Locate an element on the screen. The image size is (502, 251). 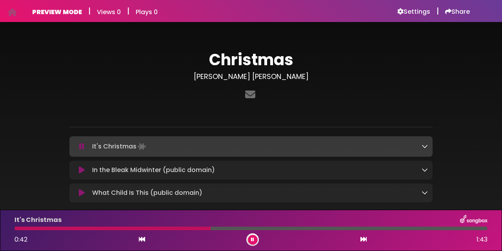
img: waveform4.gif is located at coordinates (142, 146).